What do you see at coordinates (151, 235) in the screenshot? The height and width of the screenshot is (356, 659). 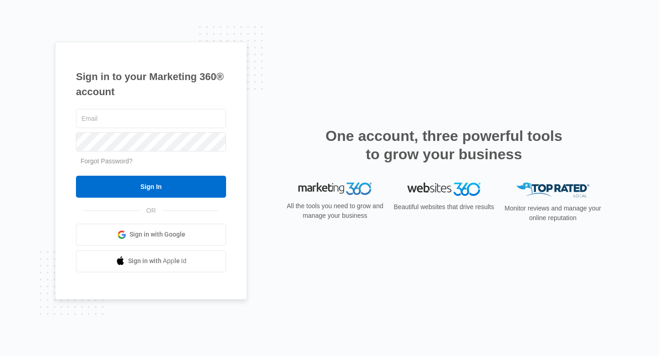 I see `a: Sign in with Google` at bounding box center [151, 235].